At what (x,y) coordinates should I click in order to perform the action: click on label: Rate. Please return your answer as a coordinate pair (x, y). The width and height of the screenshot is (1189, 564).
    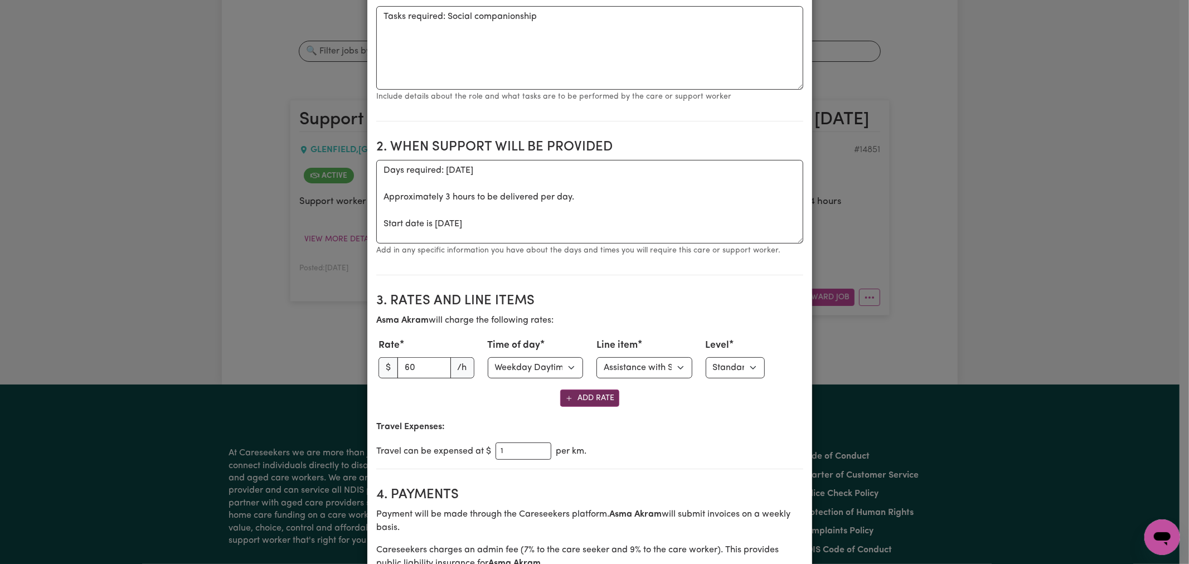
    Looking at the image, I should click on (389, 346).